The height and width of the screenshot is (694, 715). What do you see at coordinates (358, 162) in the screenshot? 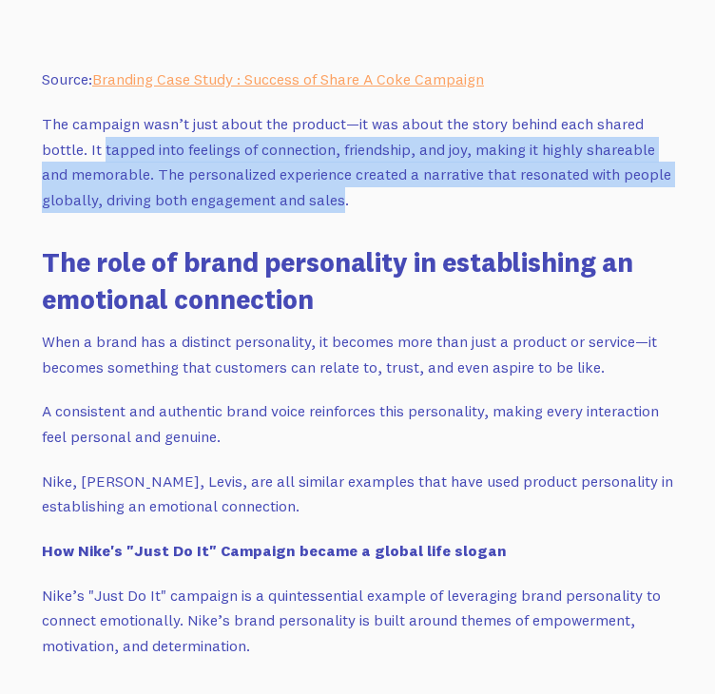
I see `p: The campaign wasn’t just about the product—it was about the story behind each shared bottle. It t...` at bounding box center [358, 162].